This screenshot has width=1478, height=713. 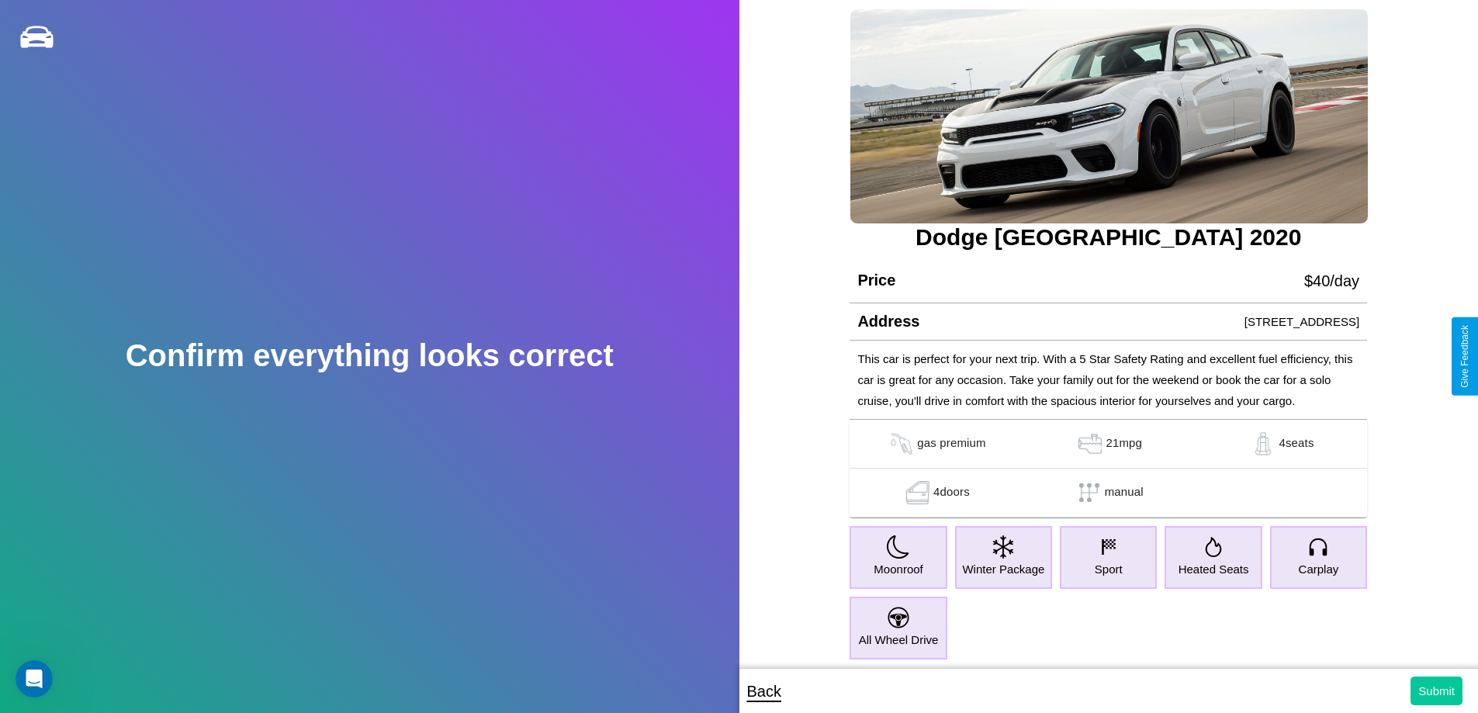 What do you see at coordinates (1003, 569) in the screenshot?
I see `p: Winter Package` at bounding box center [1003, 569].